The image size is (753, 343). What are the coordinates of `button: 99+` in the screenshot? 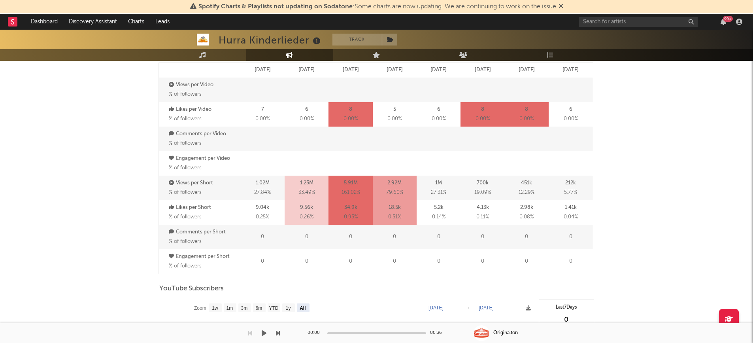 It's located at (723, 22).